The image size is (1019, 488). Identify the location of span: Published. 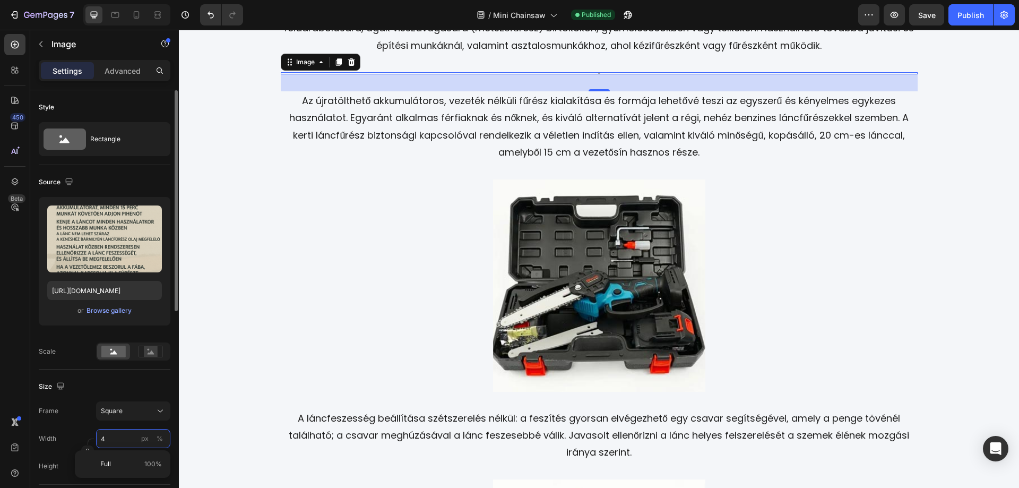
(596, 15).